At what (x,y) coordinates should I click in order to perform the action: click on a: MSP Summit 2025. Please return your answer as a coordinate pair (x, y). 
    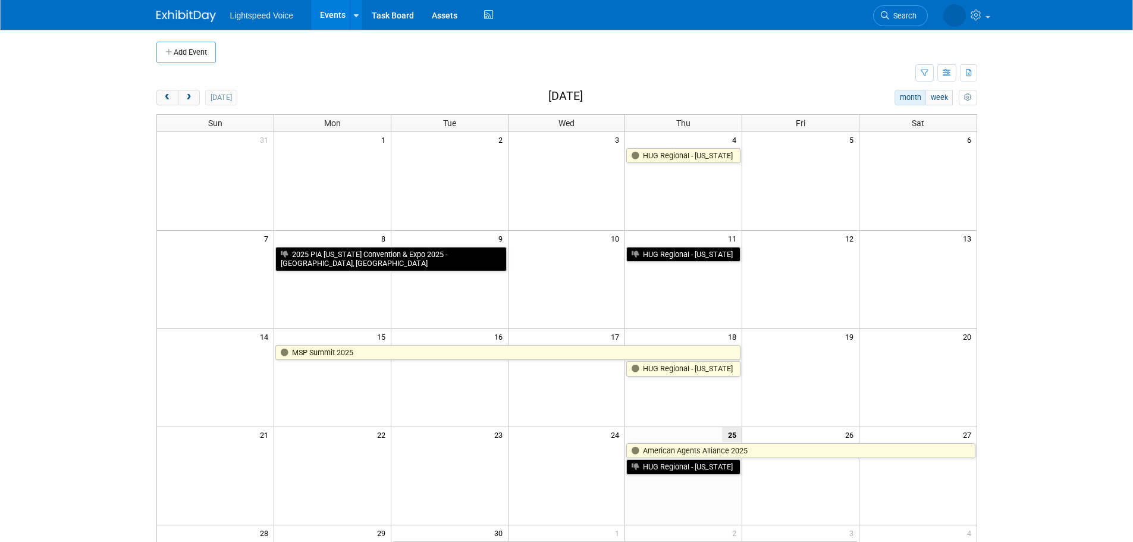
    Looking at the image, I should click on (508, 353).